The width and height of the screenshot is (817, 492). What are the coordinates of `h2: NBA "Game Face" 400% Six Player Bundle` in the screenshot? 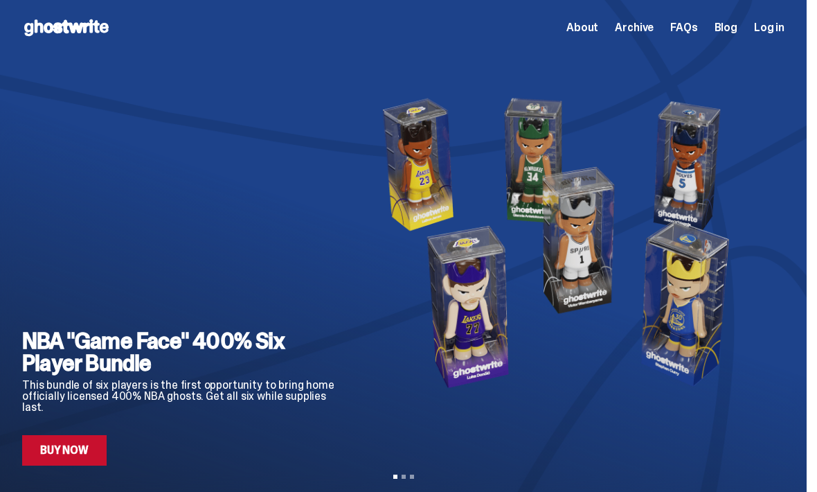 It's located at (181, 352).